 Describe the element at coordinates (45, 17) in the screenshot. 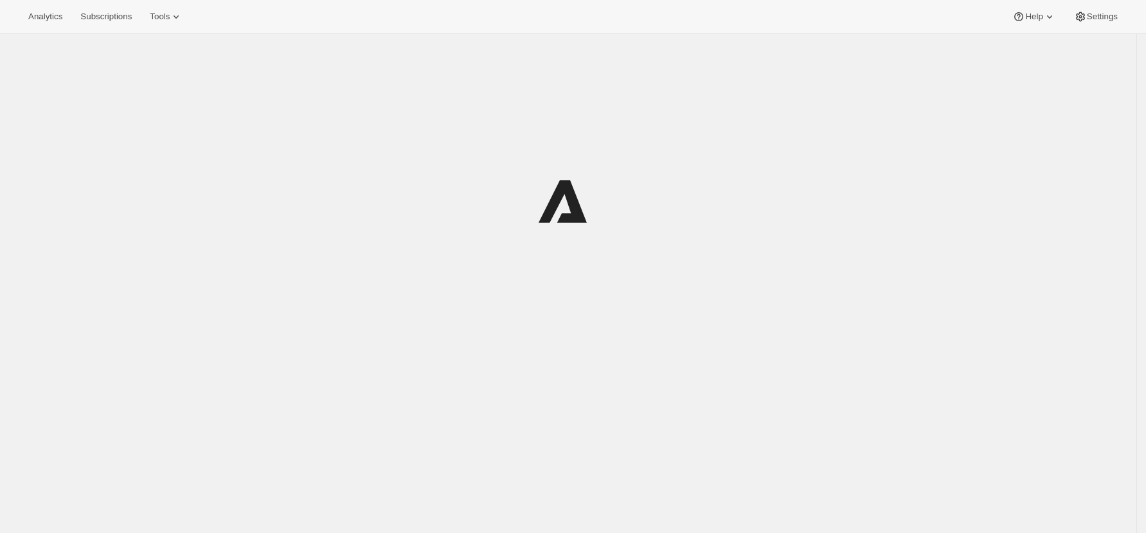

I see `button: Analytics` at that location.